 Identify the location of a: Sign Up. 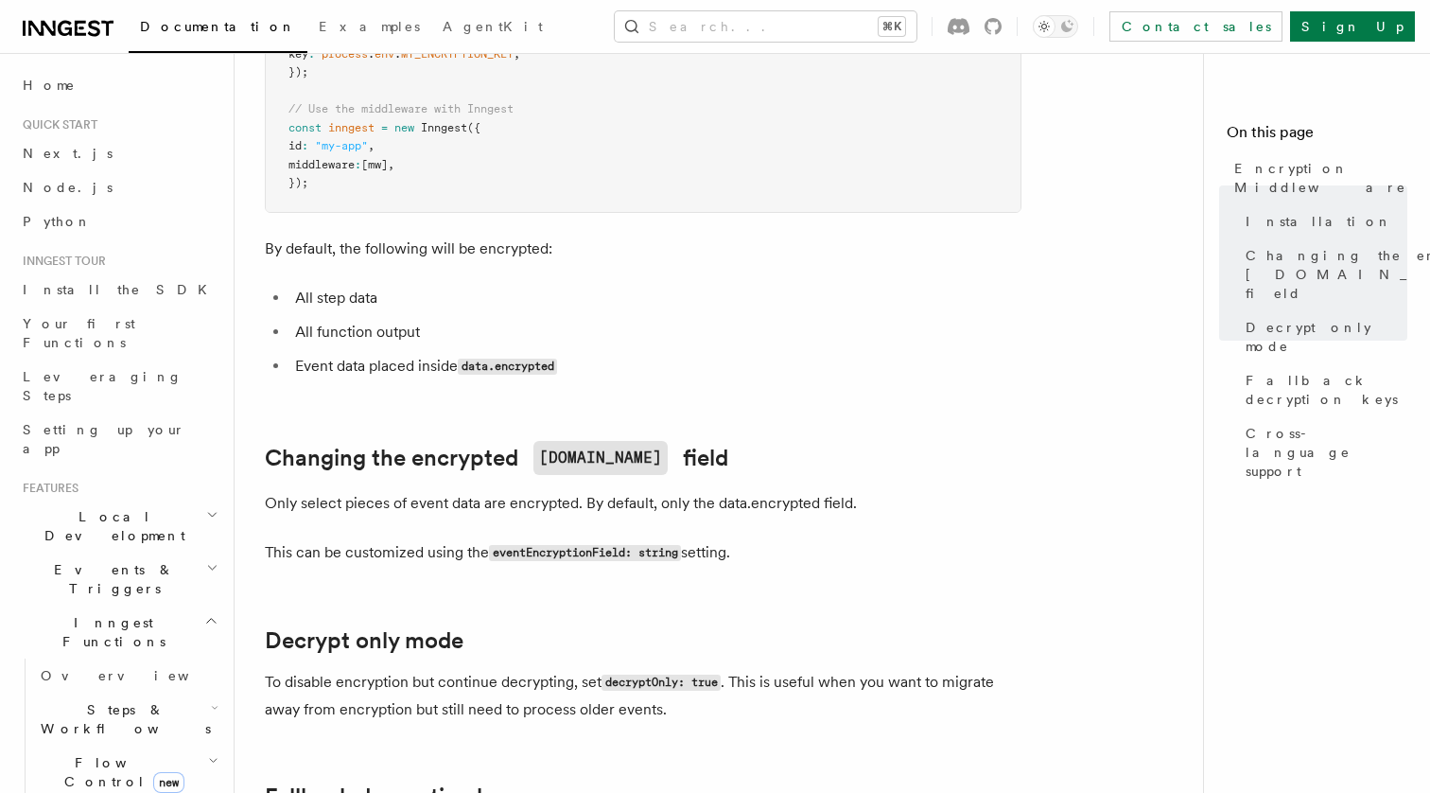
(1352, 26).